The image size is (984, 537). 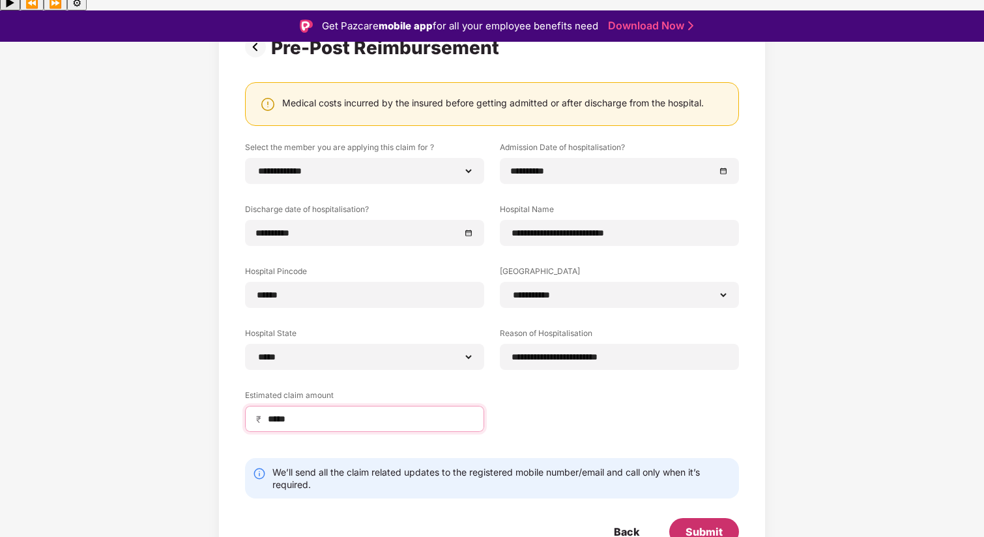 What do you see at coordinates (364, 211) in the screenshot?
I see `label: Discharge date of hospitalisation?` at bounding box center [364, 211].